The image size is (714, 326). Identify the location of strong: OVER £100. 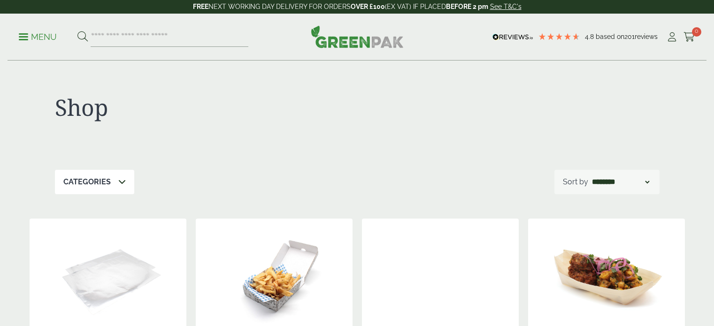
(368, 7).